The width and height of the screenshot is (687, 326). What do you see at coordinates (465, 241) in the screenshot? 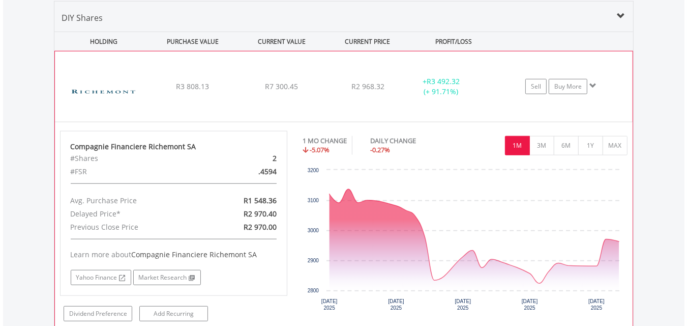
I see `div: Chart. Highcharts interactive chart.` at bounding box center [465, 241].